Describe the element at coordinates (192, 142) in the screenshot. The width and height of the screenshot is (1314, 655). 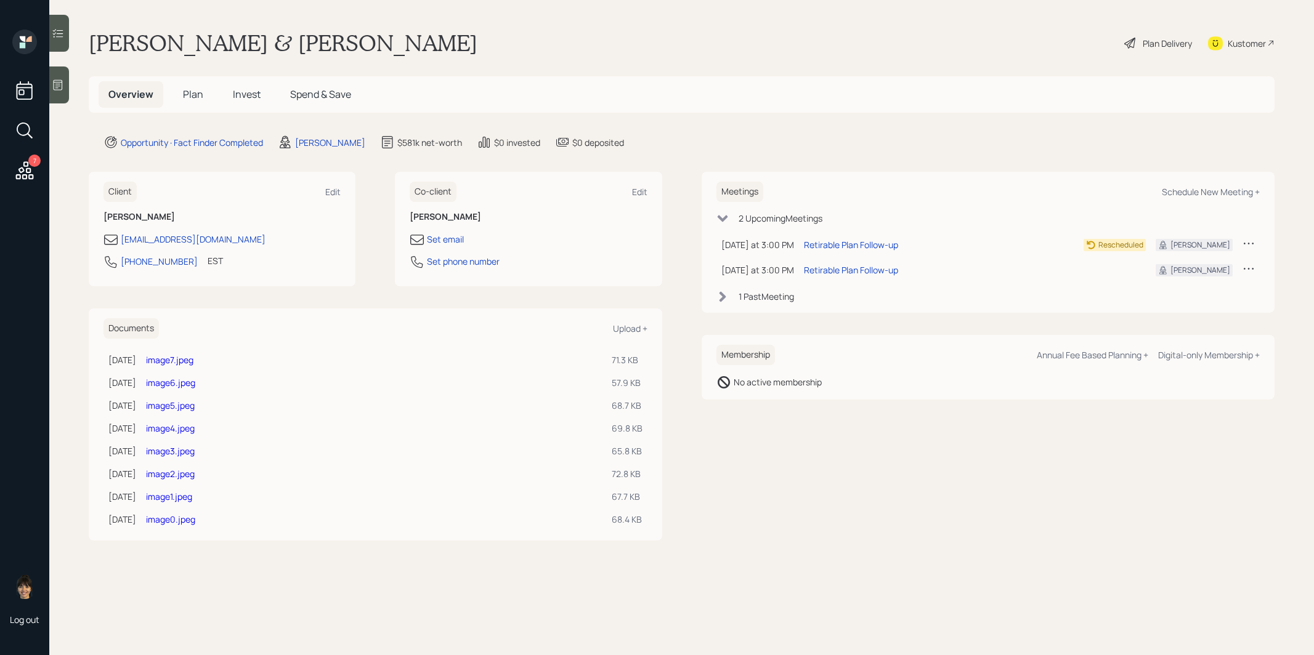
I see `div: Opportunity · Fact Finder Completed` at that location.